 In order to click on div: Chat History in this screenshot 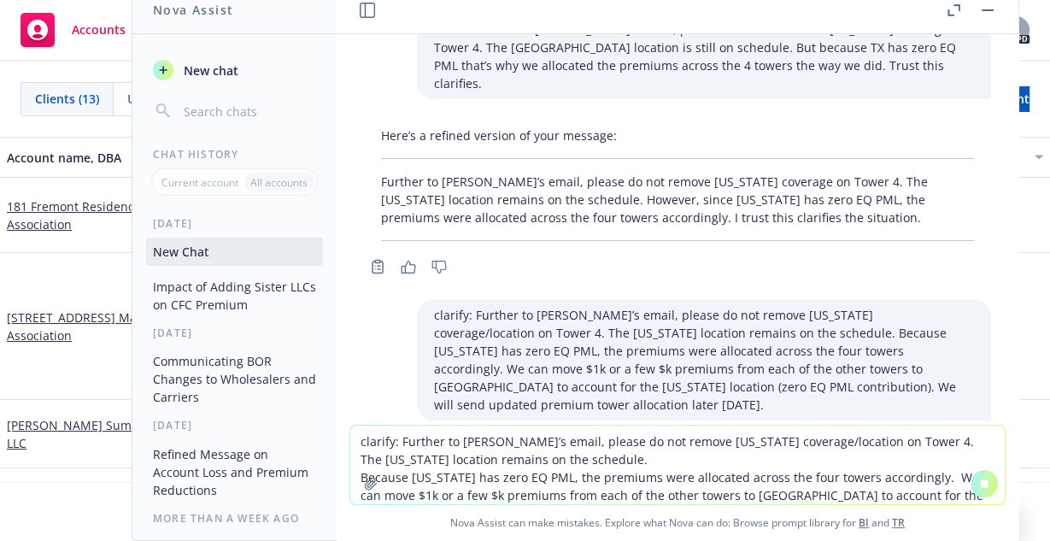, I will do `click(234, 154)`.